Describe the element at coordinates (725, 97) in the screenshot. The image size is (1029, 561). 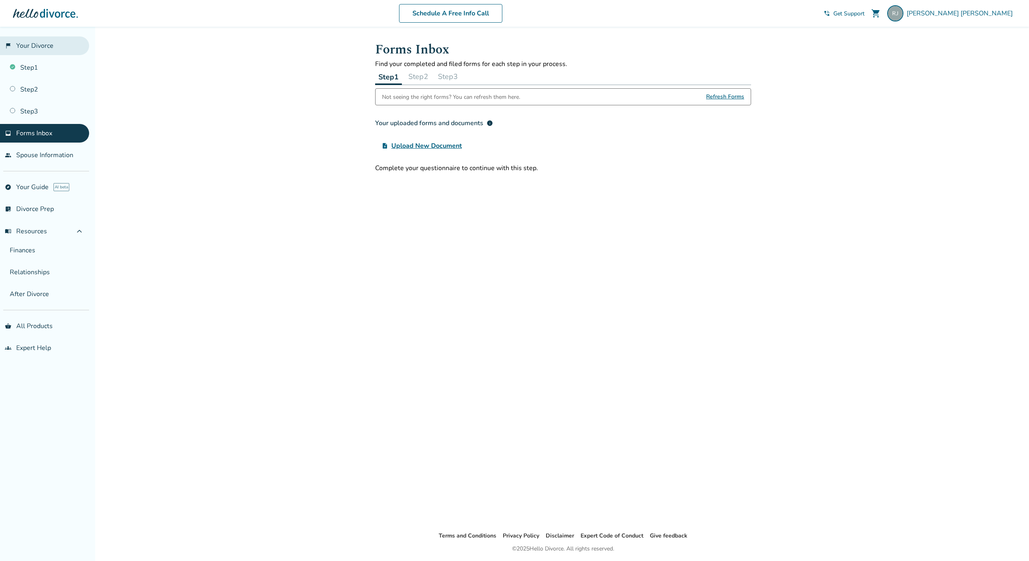
I see `span: Refresh Forms` at that location.